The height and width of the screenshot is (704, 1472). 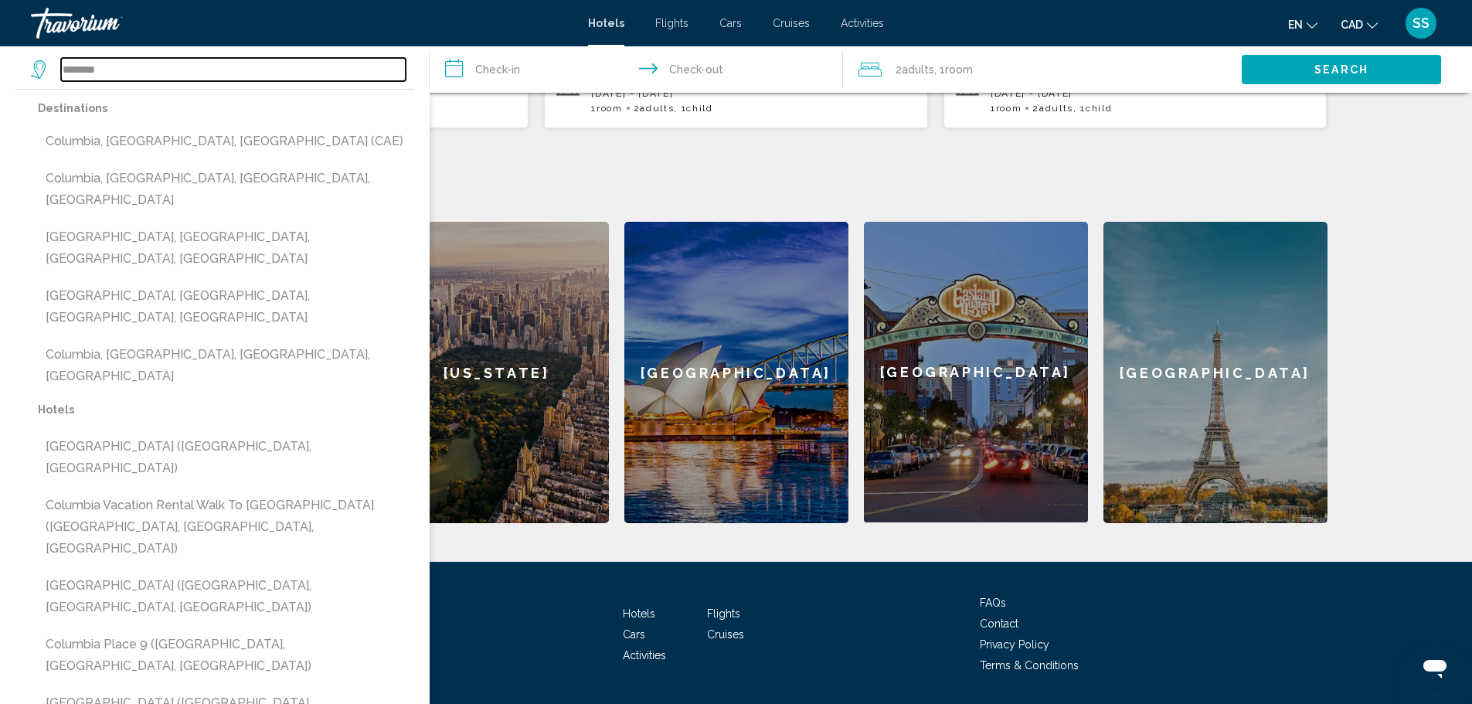 I want to click on button: Check in and out dates, so click(x=637, y=70).